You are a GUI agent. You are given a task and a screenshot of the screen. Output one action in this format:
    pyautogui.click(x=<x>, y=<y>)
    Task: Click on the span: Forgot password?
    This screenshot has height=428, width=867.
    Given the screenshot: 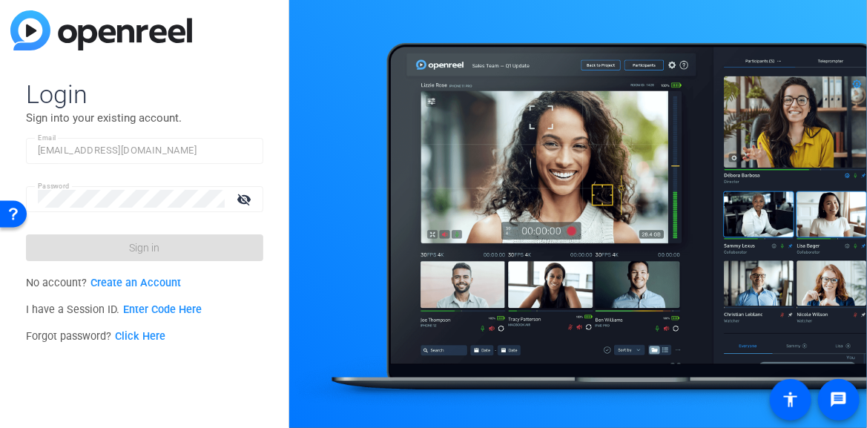 What is the action you would take?
    pyautogui.click(x=96, y=336)
    